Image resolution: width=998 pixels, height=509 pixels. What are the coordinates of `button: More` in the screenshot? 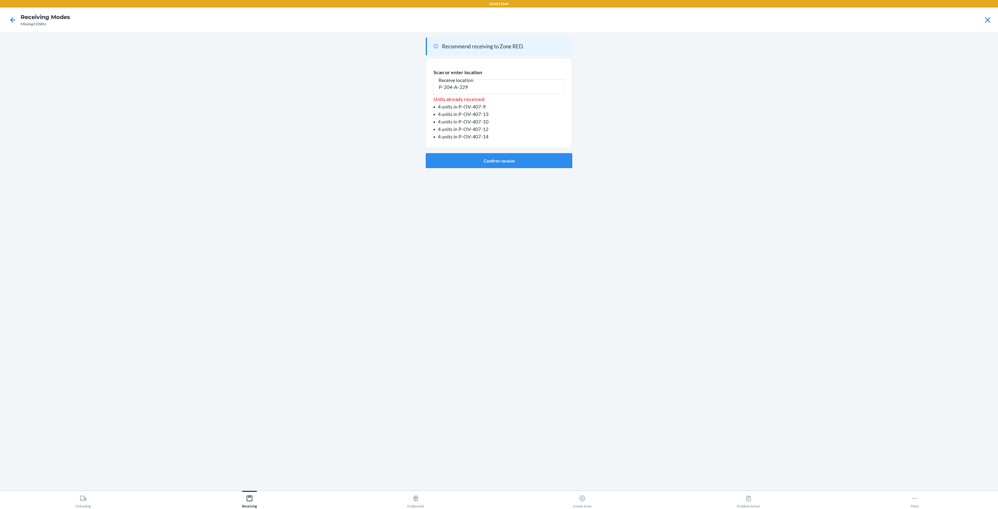 It's located at (915, 499).